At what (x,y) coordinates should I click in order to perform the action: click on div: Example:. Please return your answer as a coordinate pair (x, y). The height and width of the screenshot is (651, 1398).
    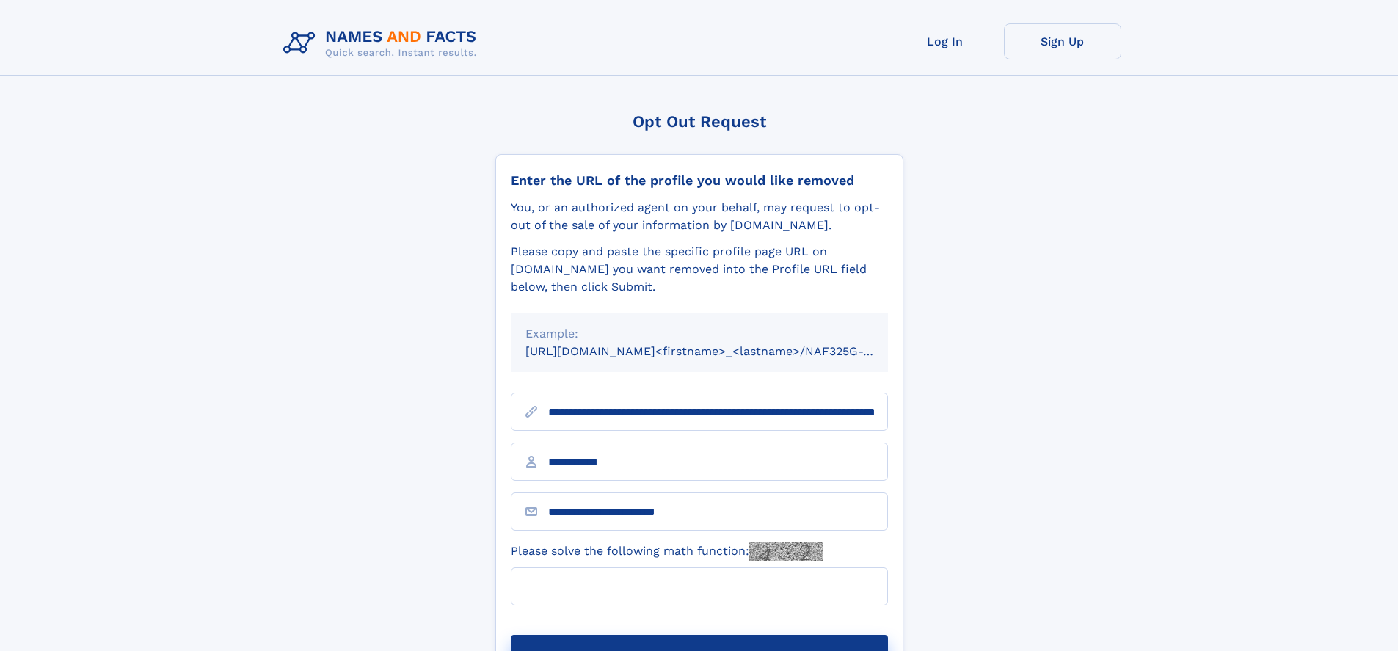
    Looking at the image, I should click on (699, 334).